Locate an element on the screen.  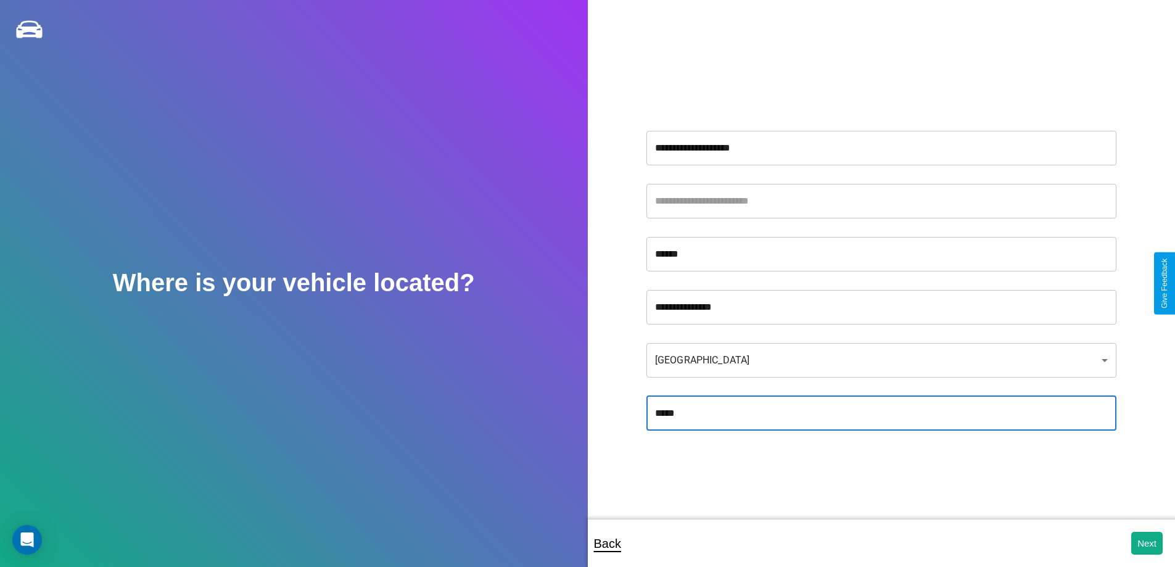
div: Give Feedback is located at coordinates (1165, 283).